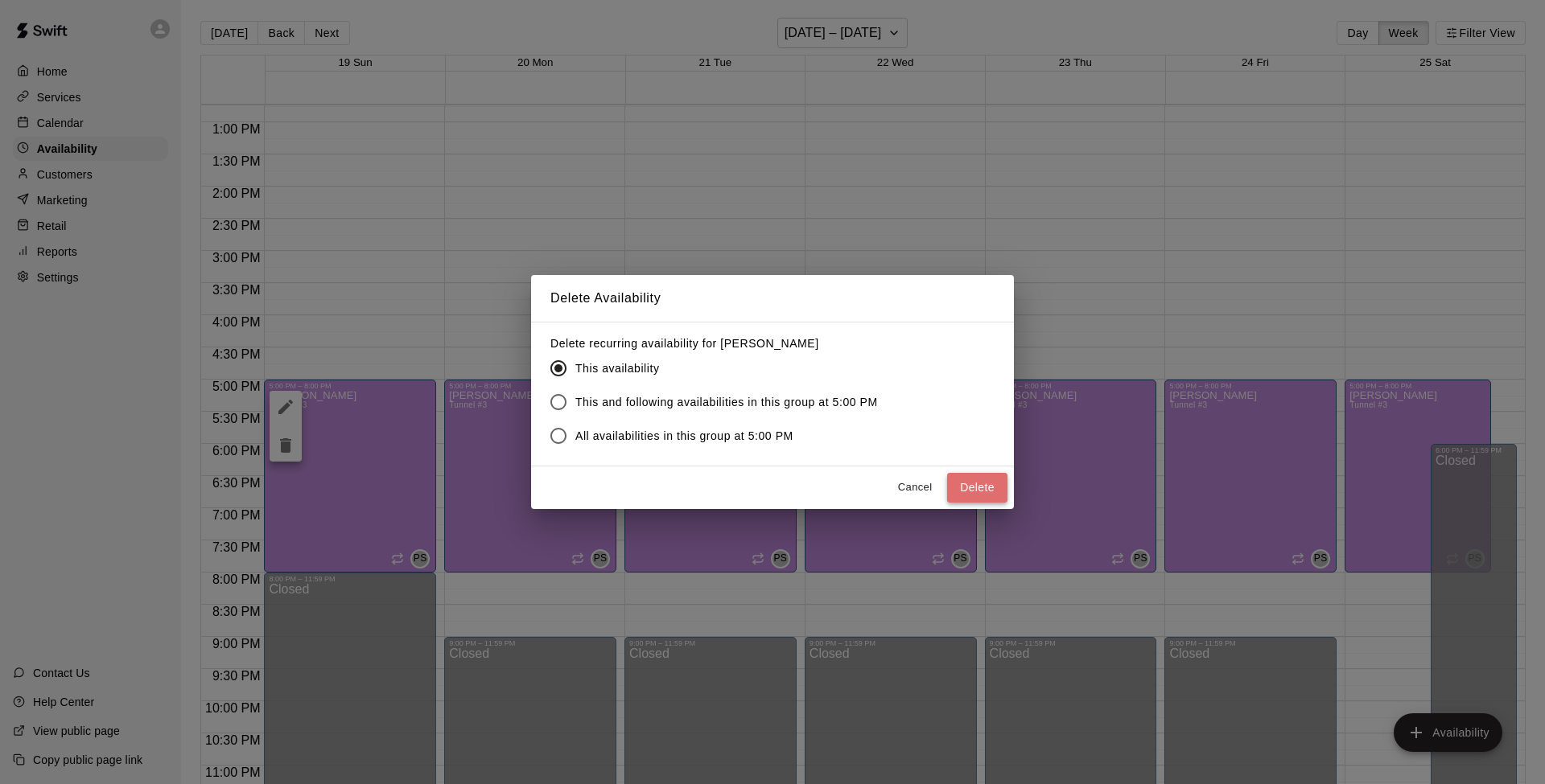 This screenshot has width=1545, height=784. What do you see at coordinates (976, 487) in the screenshot?
I see `button: Delete` at bounding box center [976, 487].